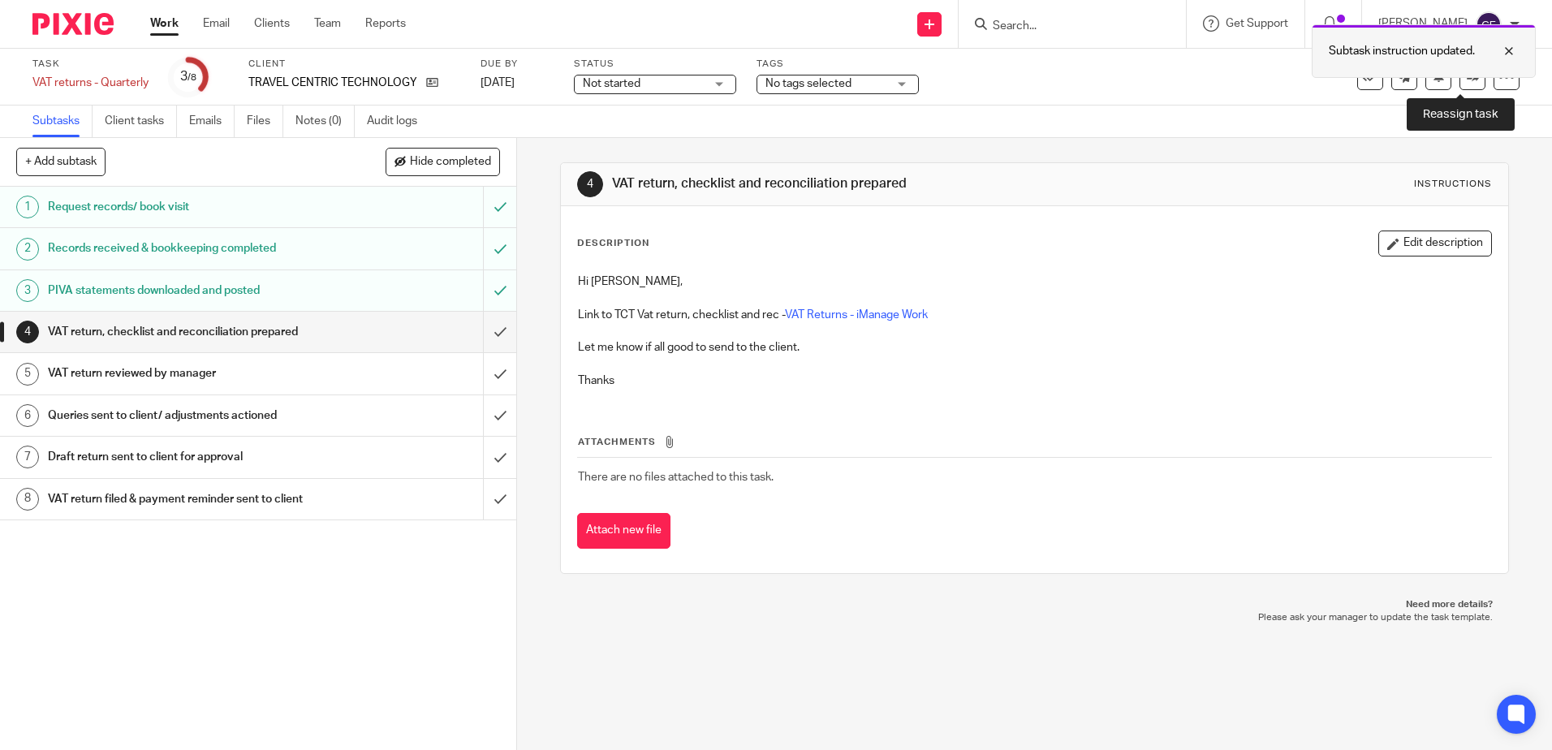 The width and height of the screenshot is (1552, 750). What do you see at coordinates (617, 442) in the screenshot?
I see `span: Attachments` at bounding box center [617, 442].